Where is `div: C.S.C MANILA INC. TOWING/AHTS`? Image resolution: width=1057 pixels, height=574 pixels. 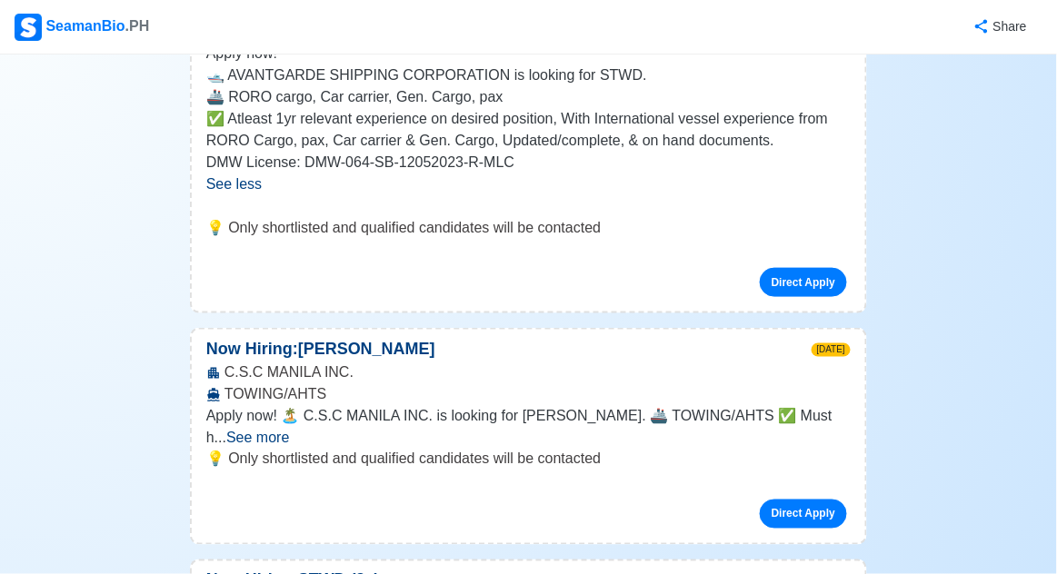 div: C.S.C MANILA INC. TOWING/AHTS is located at coordinates (528, 383).